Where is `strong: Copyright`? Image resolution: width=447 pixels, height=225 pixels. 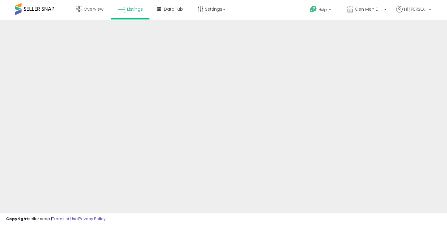 strong: Copyright is located at coordinates (17, 219).